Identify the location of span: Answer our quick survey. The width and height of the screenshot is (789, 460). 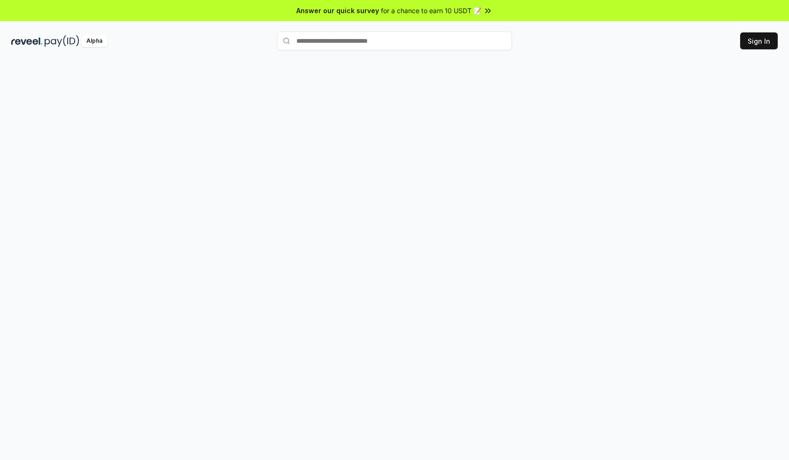
(338, 10).